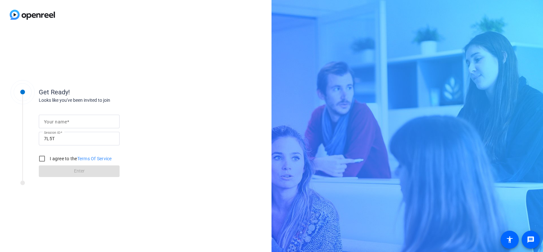 This screenshot has width=543, height=252. Describe the element at coordinates (94, 159) in the screenshot. I see `a: Terms Of Service` at that location.